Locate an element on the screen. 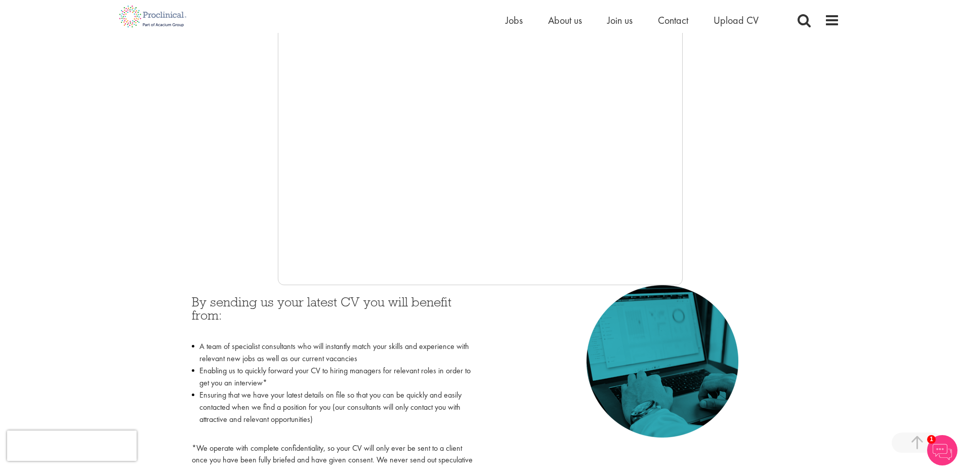 Image resolution: width=960 pixels, height=468 pixels. span: 1 is located at coordinates (932, 439).